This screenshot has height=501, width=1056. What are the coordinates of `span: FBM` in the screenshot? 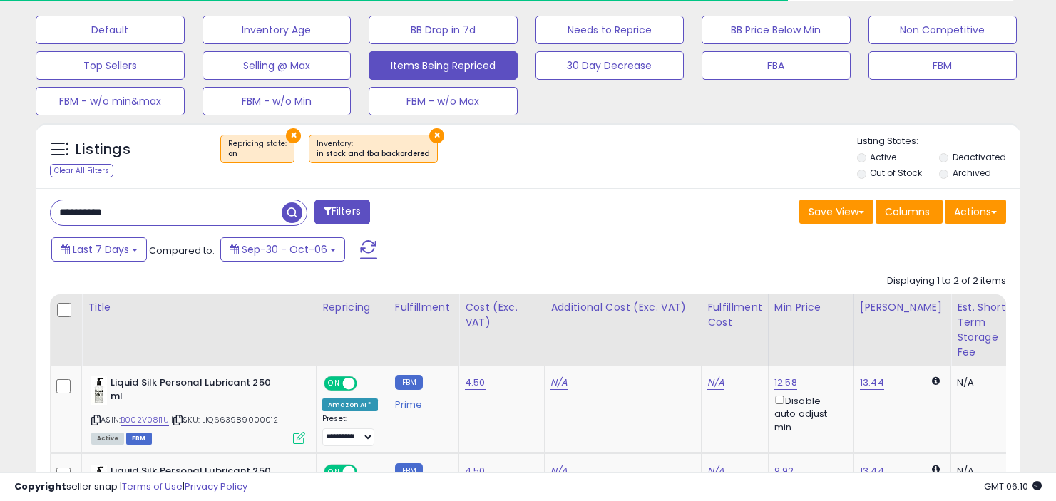 It's located at (139, 439).